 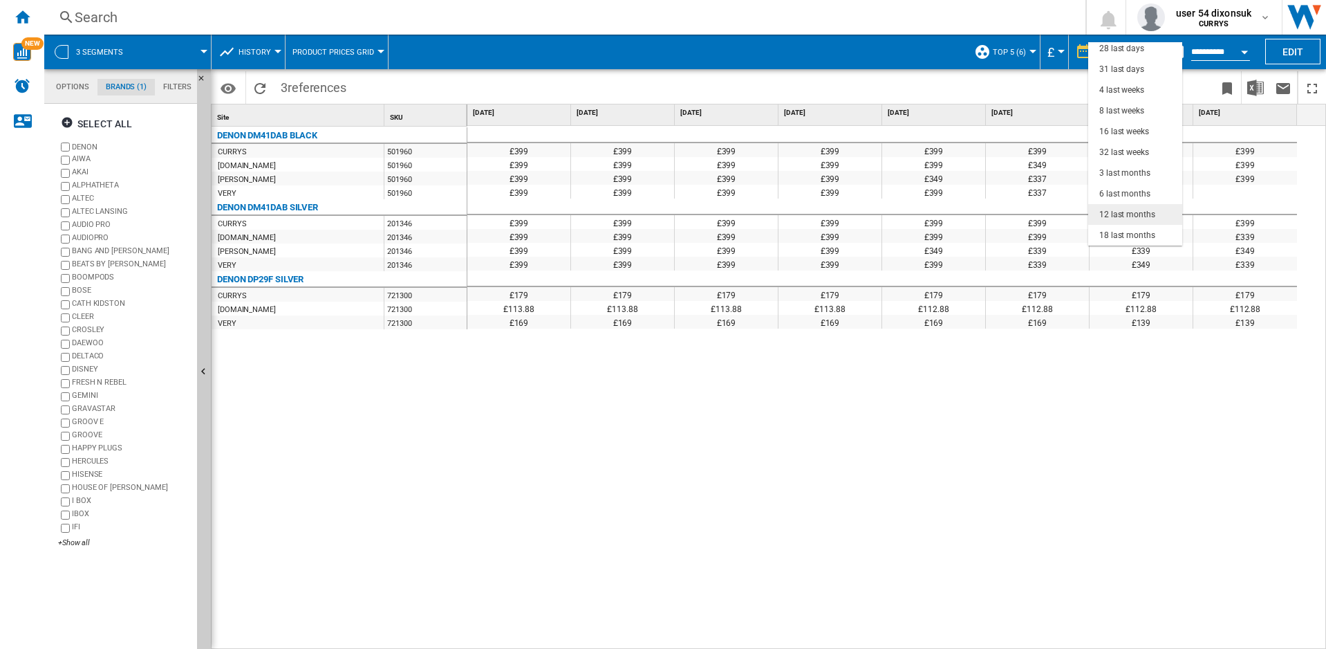 I want to click on div: 31 last days, so click(x=1122, y=69).